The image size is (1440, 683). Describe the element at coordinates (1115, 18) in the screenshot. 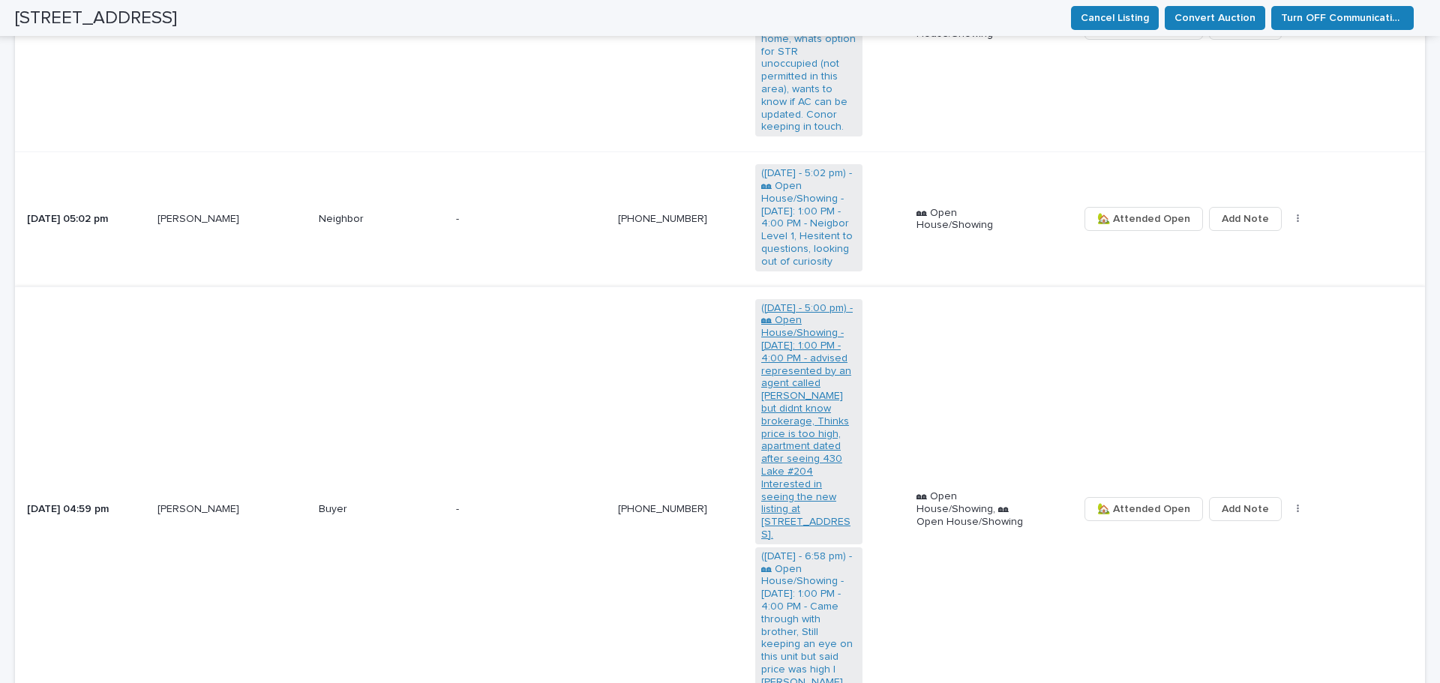

I see `button: Cancel Listing` at that location.